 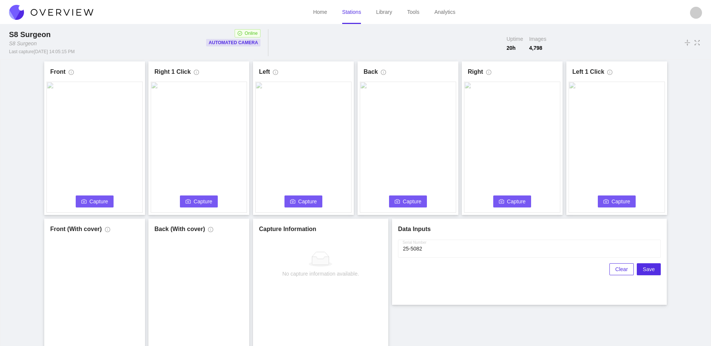 I want to click on p: Automated Camera, so click(x=233, y=43).